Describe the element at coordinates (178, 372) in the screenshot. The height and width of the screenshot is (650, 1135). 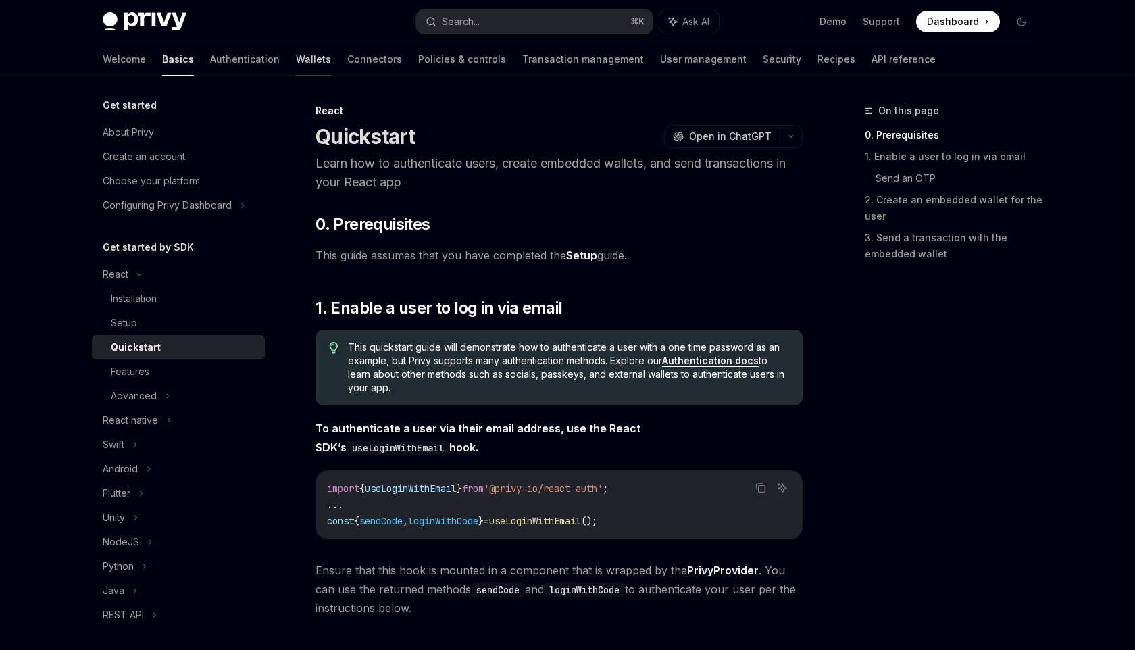
I see `a: Features` at that location.